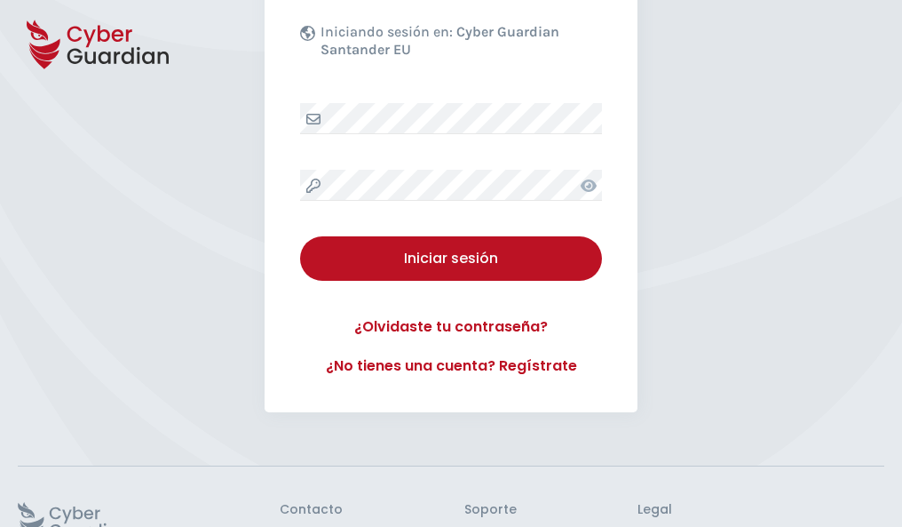  What do you see at coordinates (490, 510) in the screenshot?
I see `h3: Soporte` at bounding box center [490, 510].